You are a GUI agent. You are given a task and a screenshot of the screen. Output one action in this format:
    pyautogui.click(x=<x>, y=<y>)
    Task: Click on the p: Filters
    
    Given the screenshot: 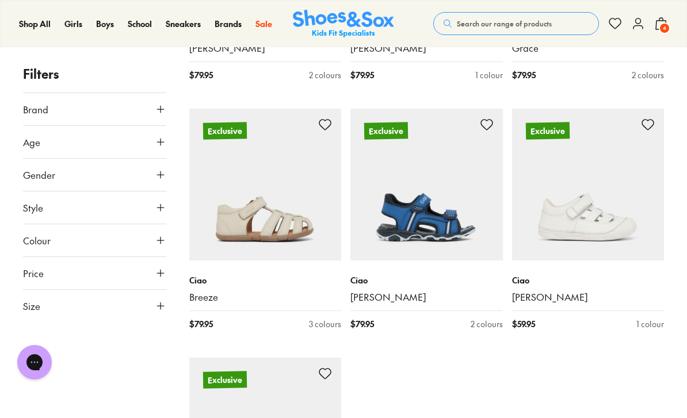 What is the action you would take?
    pyautogui.click(x=94, y=74)
    